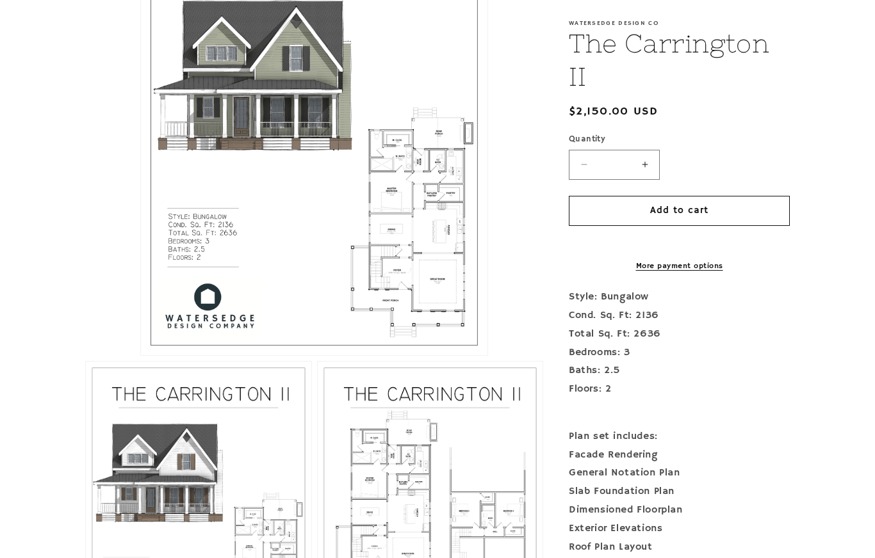 This screenshot has height=558, width=875. I want to click on div: Exterior Elevations, so click(679, 529).